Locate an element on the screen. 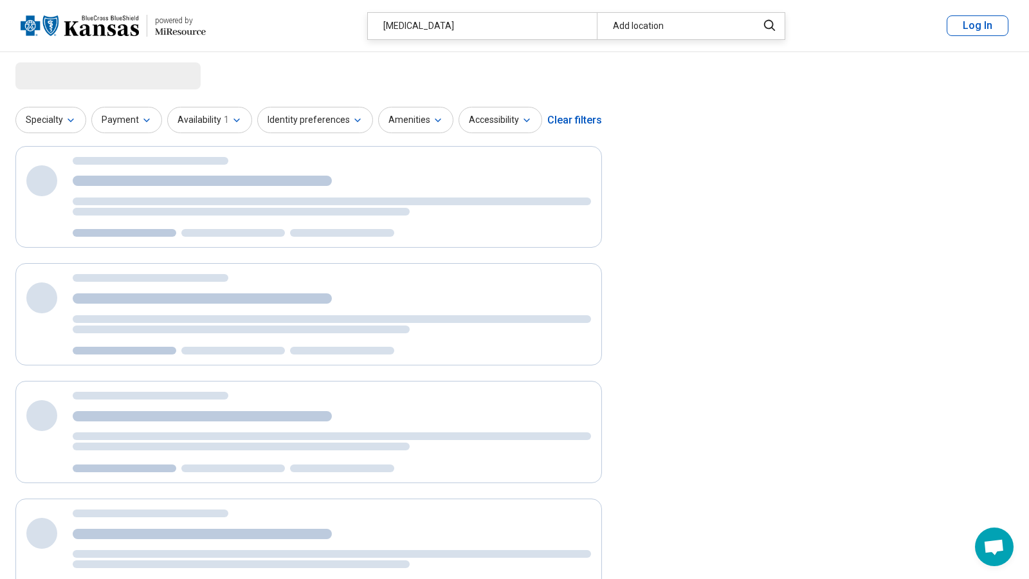  div: Clear filters is located at coordinates (574, 120).